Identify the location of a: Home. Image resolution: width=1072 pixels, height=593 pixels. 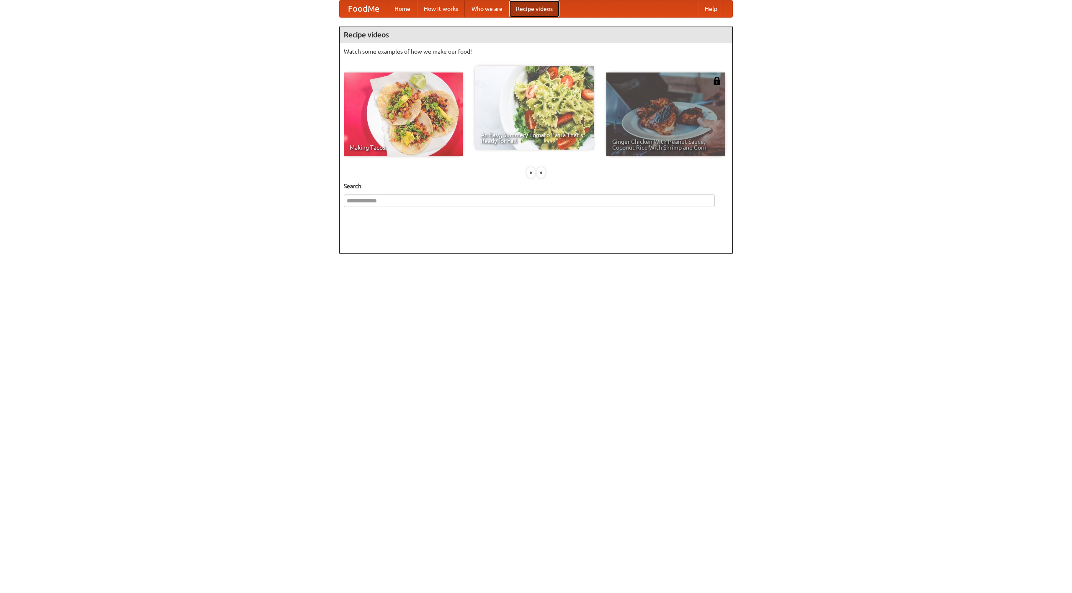
(403, 9).